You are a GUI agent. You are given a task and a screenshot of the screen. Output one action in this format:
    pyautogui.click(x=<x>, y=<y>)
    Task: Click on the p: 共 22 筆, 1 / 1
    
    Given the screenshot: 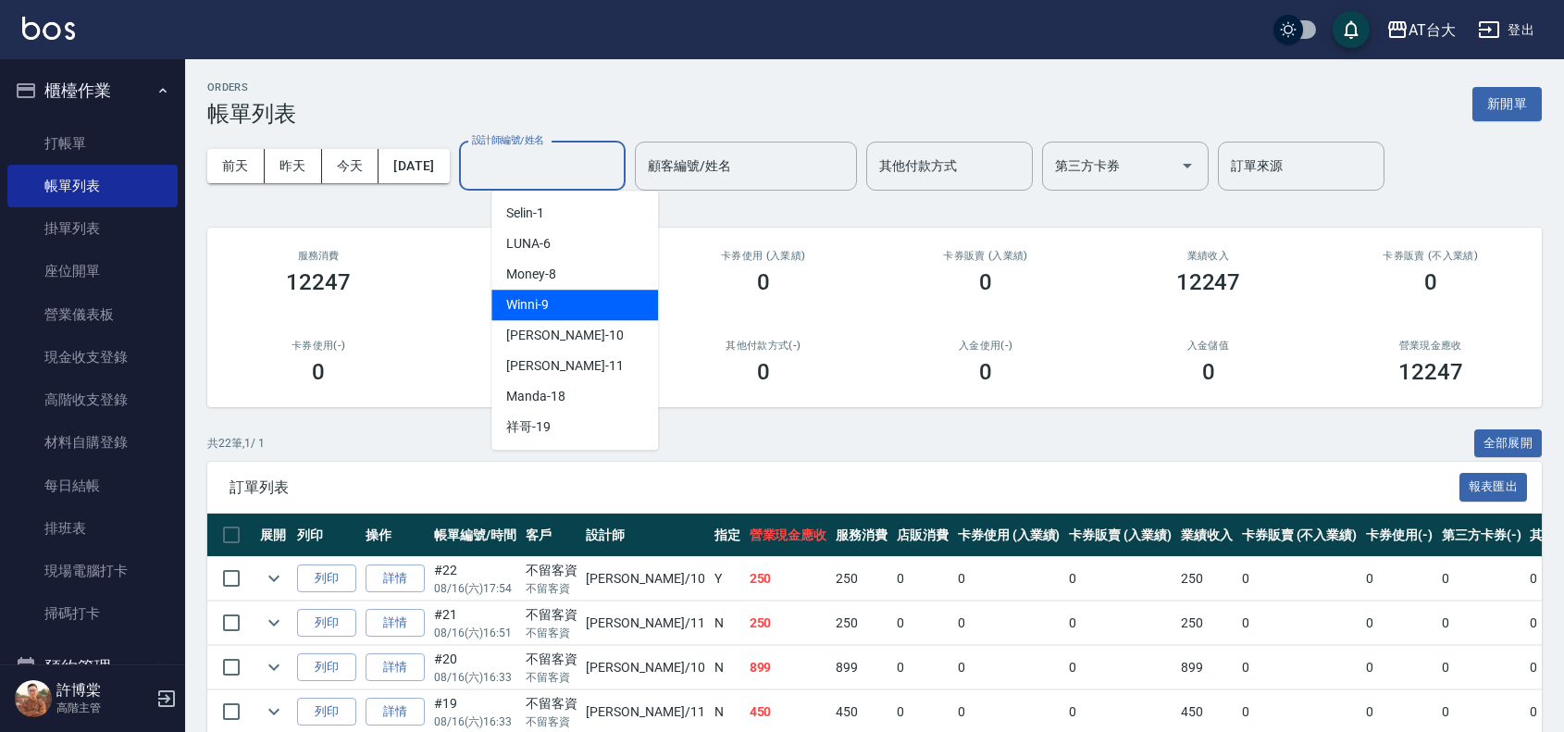 What is the action you would take?
    pyautogui.click(x=236, y=443)
    